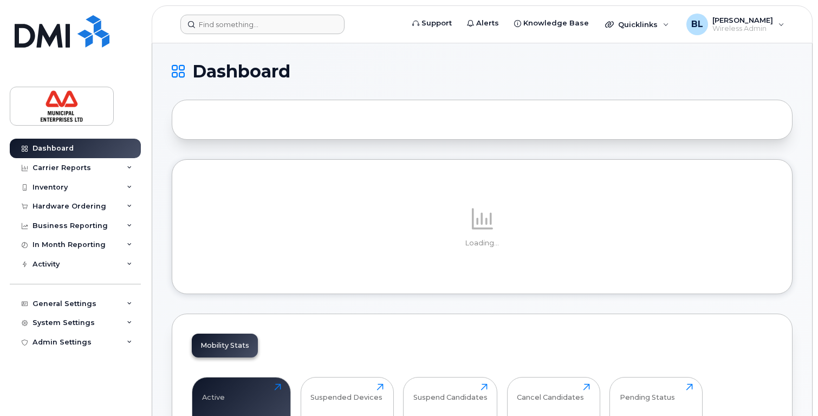 The height and width of the screenshot is (416, 818). Describe the element at coordinates (346, 392) in the screenshot. I see `div: Suspended Devices` at that location.